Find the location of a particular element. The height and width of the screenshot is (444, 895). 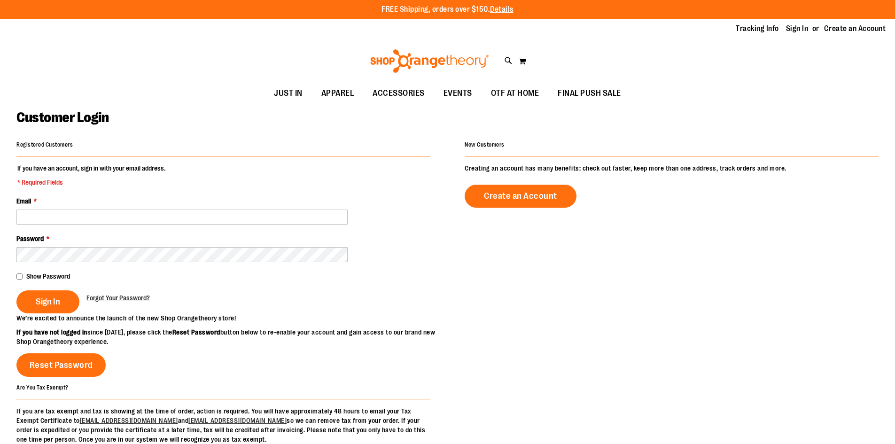

p: FREE Shipping, orders over $150. is located at coordinates (448, 9).